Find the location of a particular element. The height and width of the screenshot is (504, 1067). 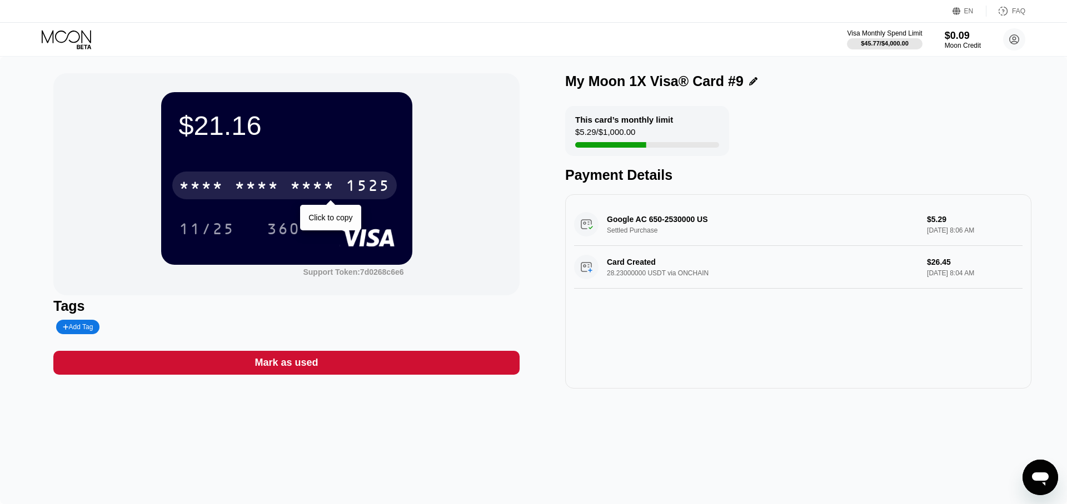

div: 1525 is located at coordinates (368, 187).